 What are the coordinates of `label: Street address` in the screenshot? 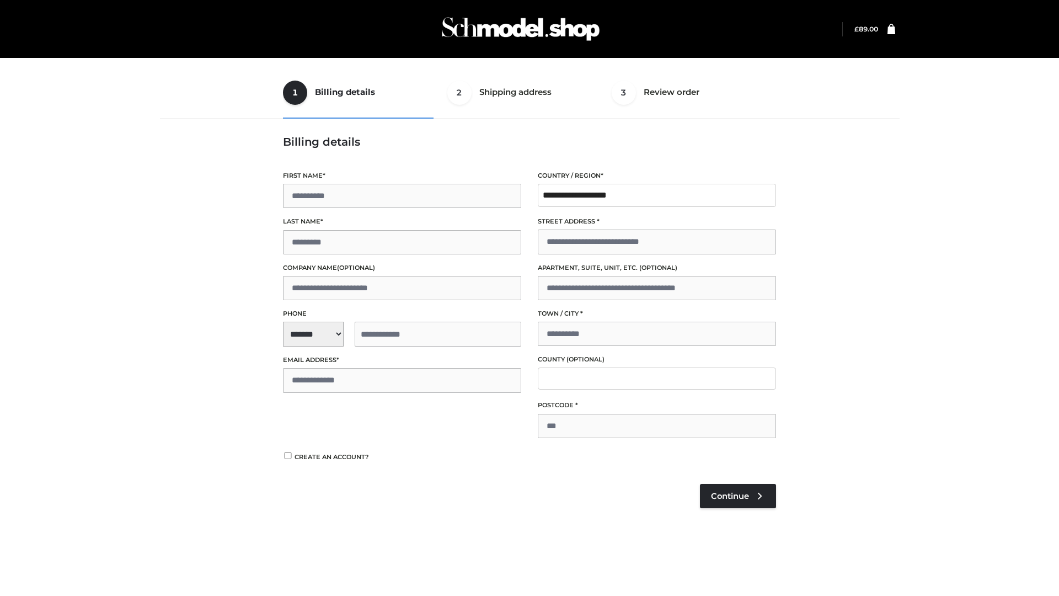 It's located at (657, 221).